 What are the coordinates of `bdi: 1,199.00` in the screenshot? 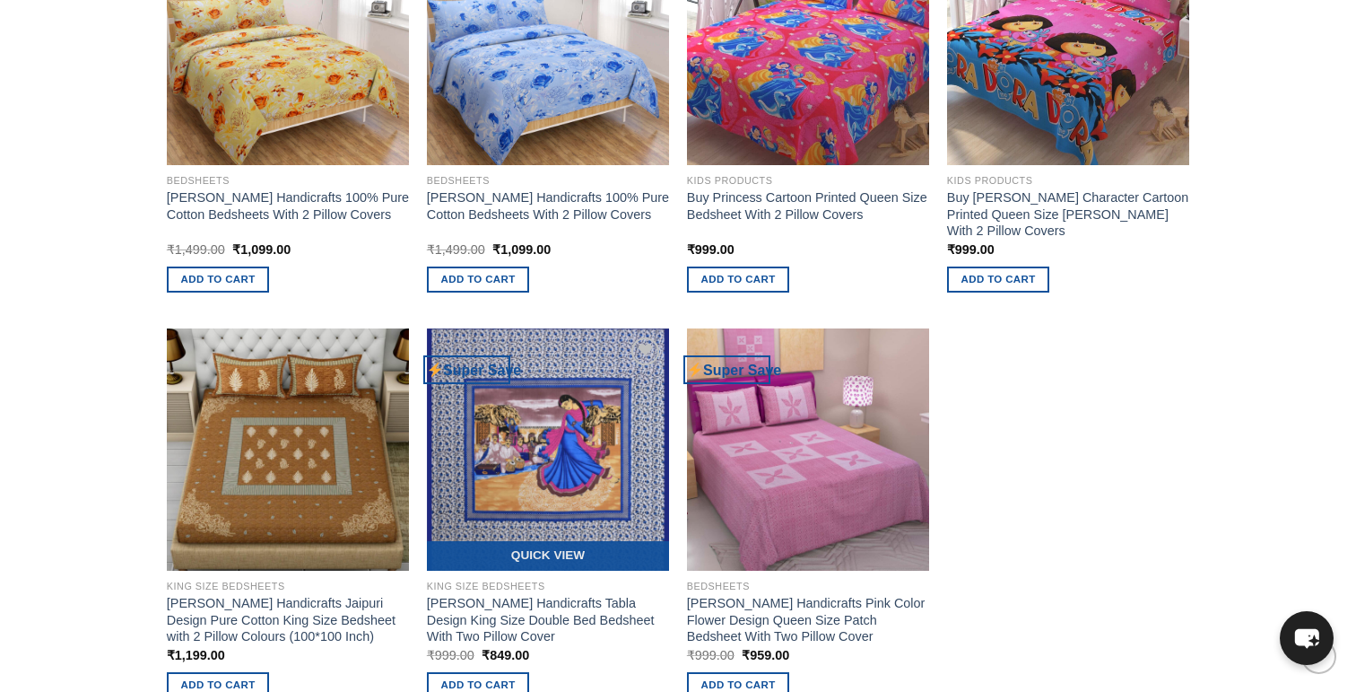 It's located at (196, 655).